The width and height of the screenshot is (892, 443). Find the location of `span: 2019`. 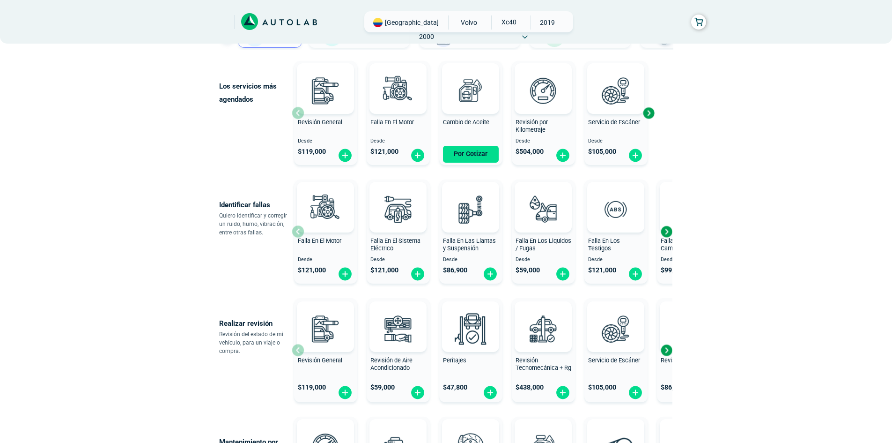

span: 2019 is located at coordinates (548, 22).